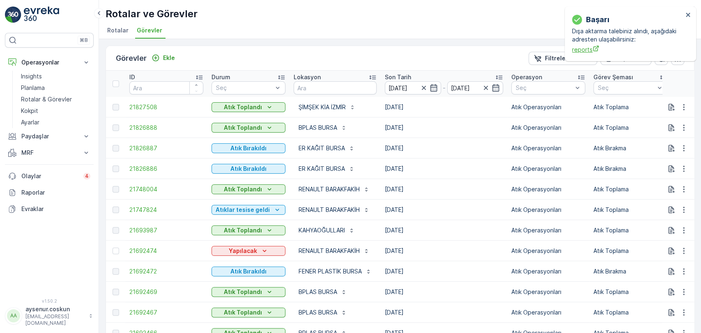 The width and height of the screenshot is (701, 333). What do you see at coordinates (627, 49) in the screenshot?
I see `span: reports` at bounding box center [627, 49].